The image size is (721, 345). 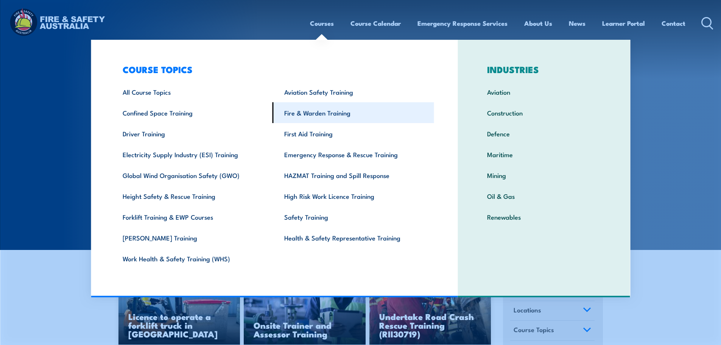 What do you see at coordinates (305, 311) in the screenshot?
I see `a: Onsite Trainer and Assessor Training` at bounding box center [305, 311].